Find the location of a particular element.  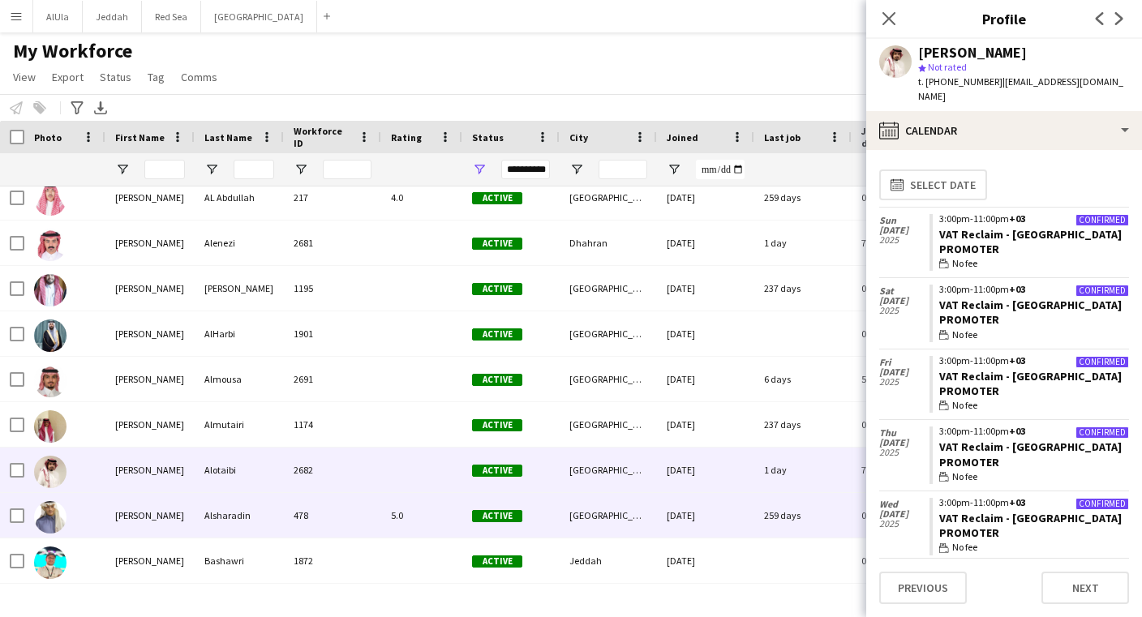

span: Sat is located at coordinates (904, 291).